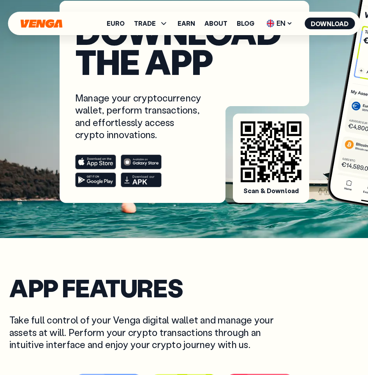 This screenshot has width=368, height=375. Describe the element at coordinates (145, 332) in the screenshot. I see `p: Take full control of your Venga digital wallet and manage your assets at will. Perform your crypt...` at that location.